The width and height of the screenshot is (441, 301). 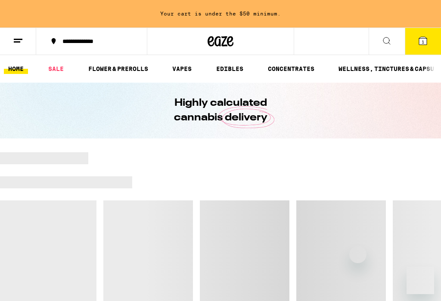 I want to click on a: EDIBLES, so click(x=229, y=69).